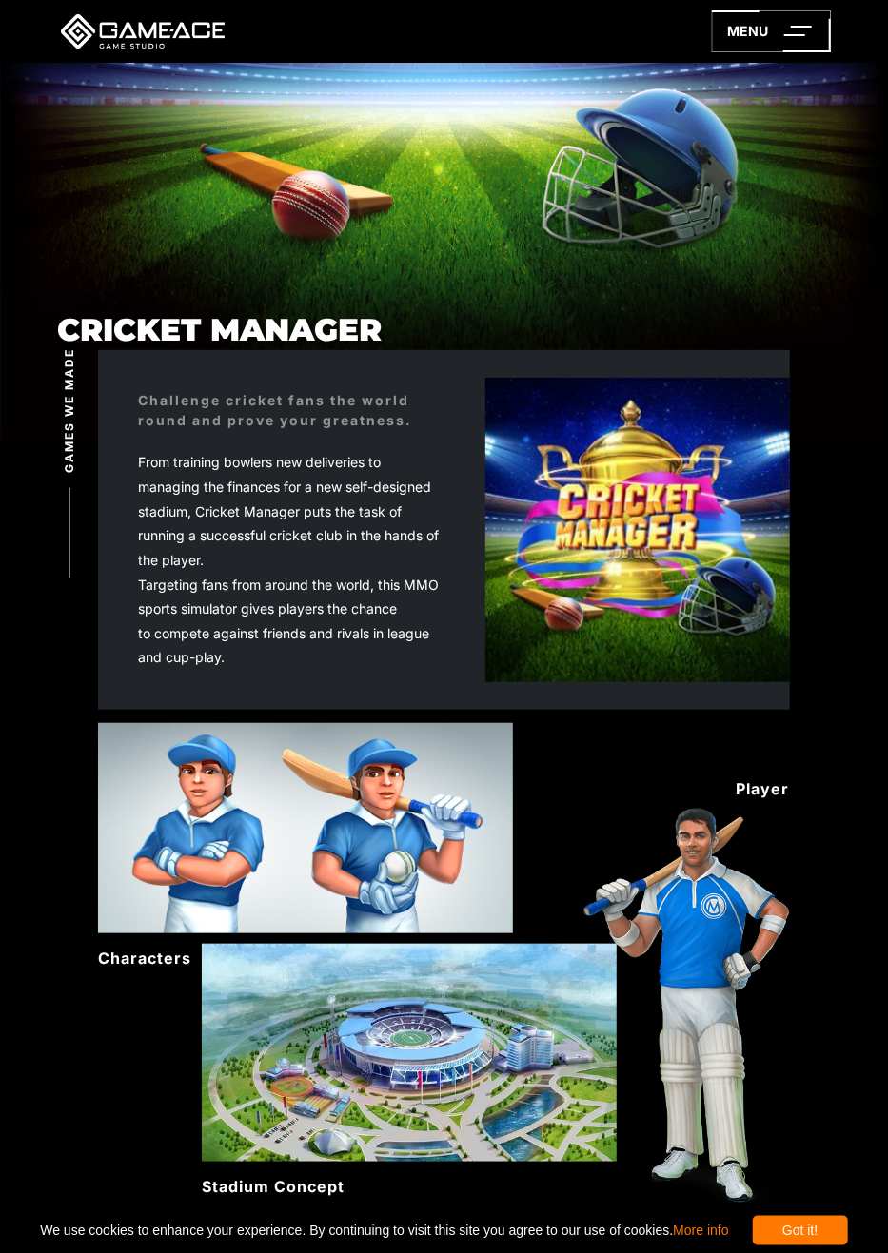  I want to click on img: Cricket manager full-cucle development case study, so click(638, 530).